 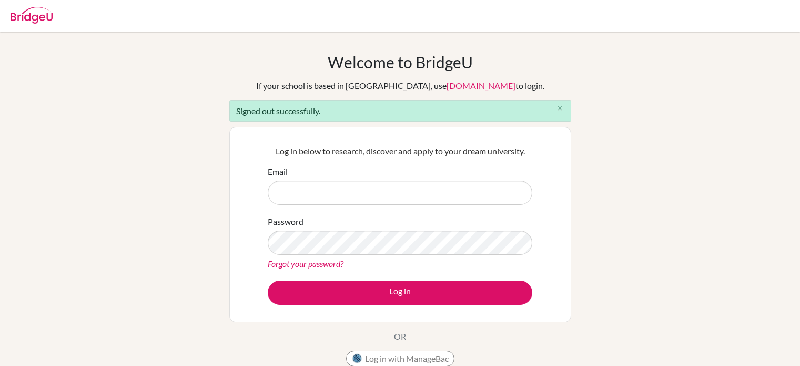 I want to click on a: Forgot your password?, so click(x=306, y=263).